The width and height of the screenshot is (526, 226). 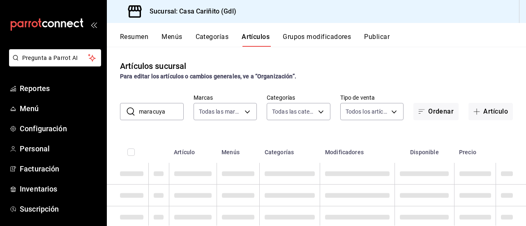 I want to click on th: Menús, so click(x=238, y=150).